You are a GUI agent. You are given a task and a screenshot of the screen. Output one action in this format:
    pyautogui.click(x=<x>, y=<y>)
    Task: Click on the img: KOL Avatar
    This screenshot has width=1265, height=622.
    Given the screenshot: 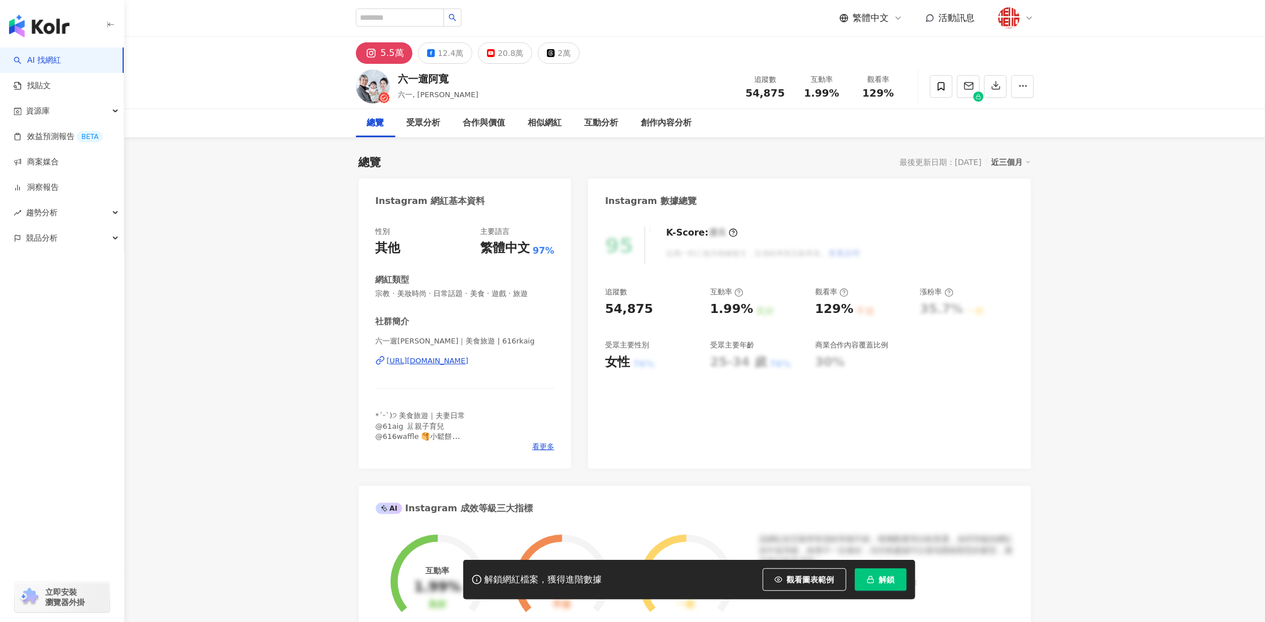 What is the action you would take?
    pyautogui.click(x=373, y=86)
    